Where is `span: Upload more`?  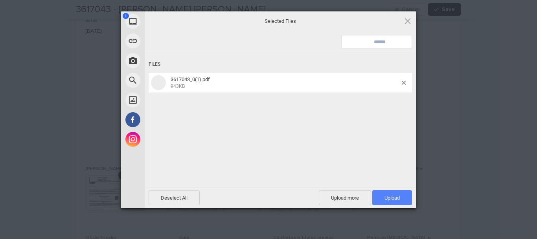 span: Upload more is located at coordinates (345, 197).